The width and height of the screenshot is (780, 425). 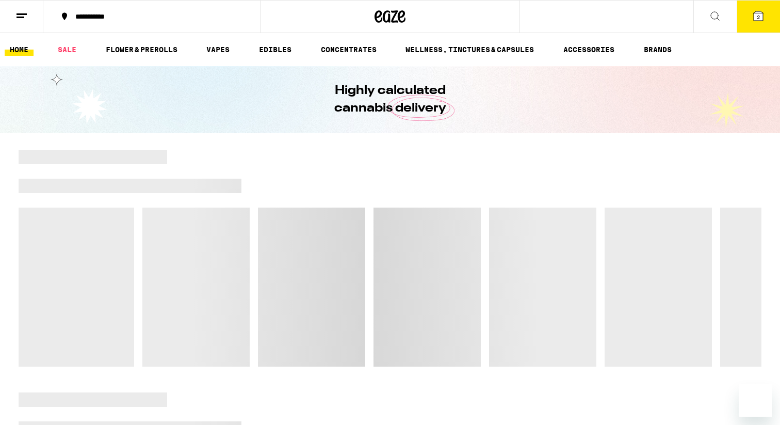 What do you see at coordinates (67, 50) in the screenshot?
I see `a: SALE` at bounding box center [67, 50].